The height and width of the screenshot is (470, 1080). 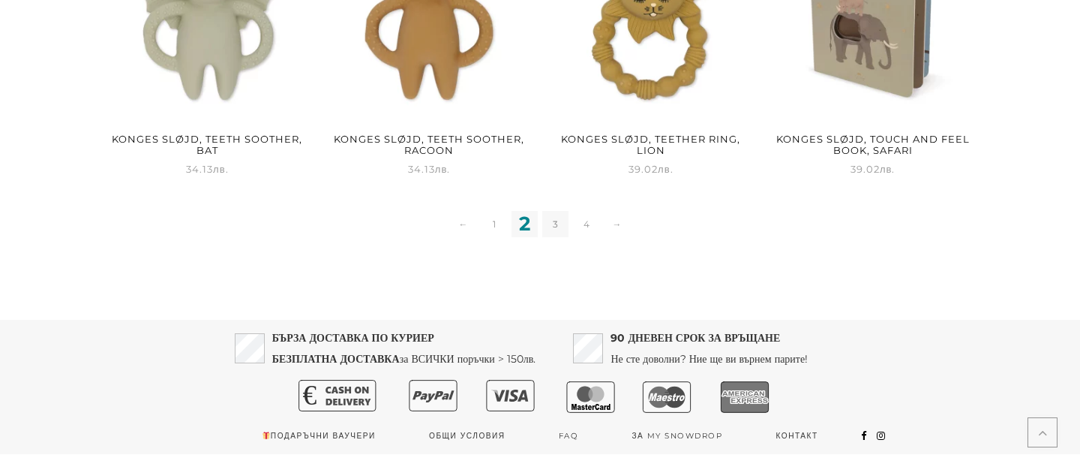 I want to click on h2: Konges Sløjd, Teeth Soother, Bat, so click(x=207, y=144).